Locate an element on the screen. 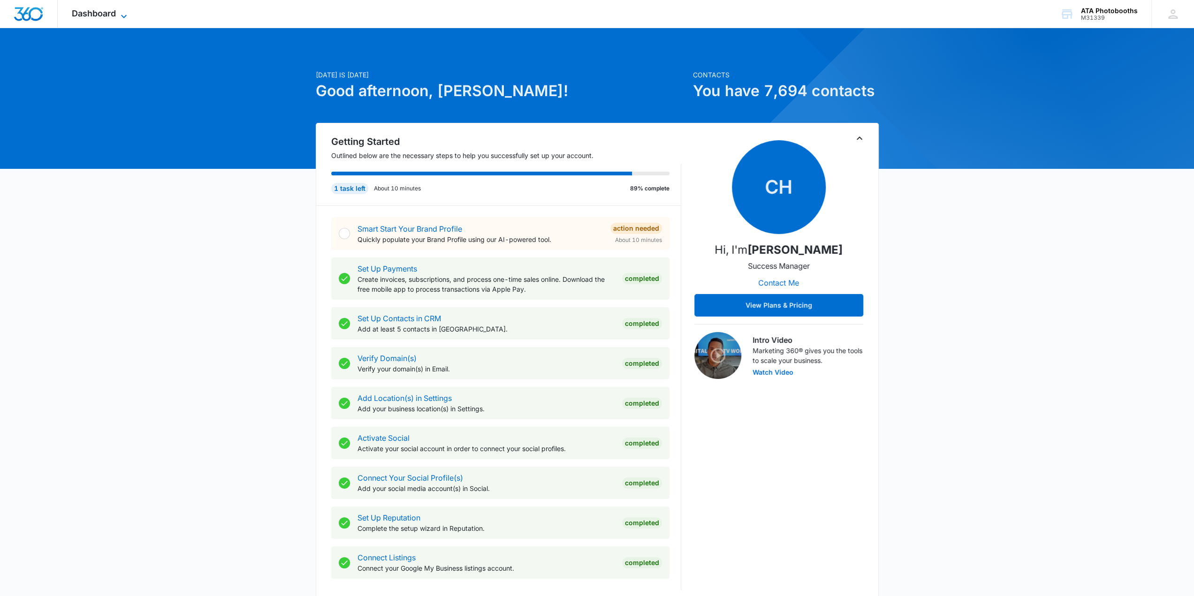 The width and height of the screenshot is (1194, 596). p: Success Manager is located at coordinates (779, 266).